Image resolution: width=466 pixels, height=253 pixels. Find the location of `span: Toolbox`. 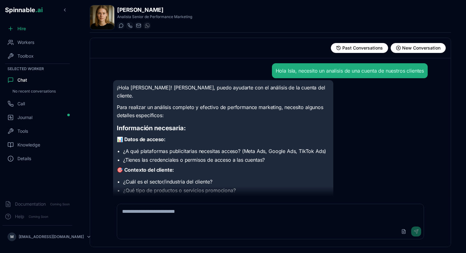

span: Toolbox is located at coordinates (26, 56).